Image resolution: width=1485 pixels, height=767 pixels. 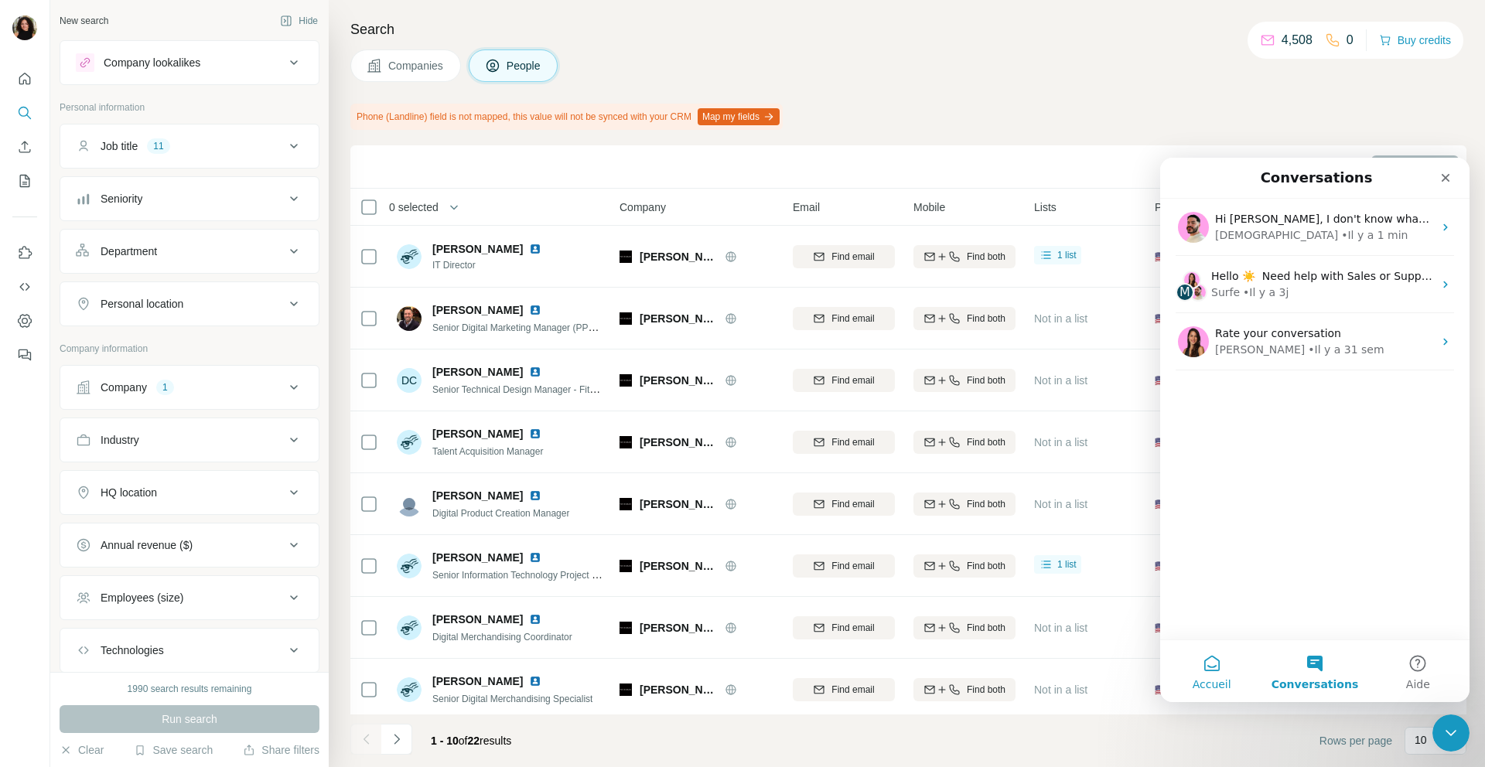 I want to click on button: Share filters, so click(x=281, y=750).